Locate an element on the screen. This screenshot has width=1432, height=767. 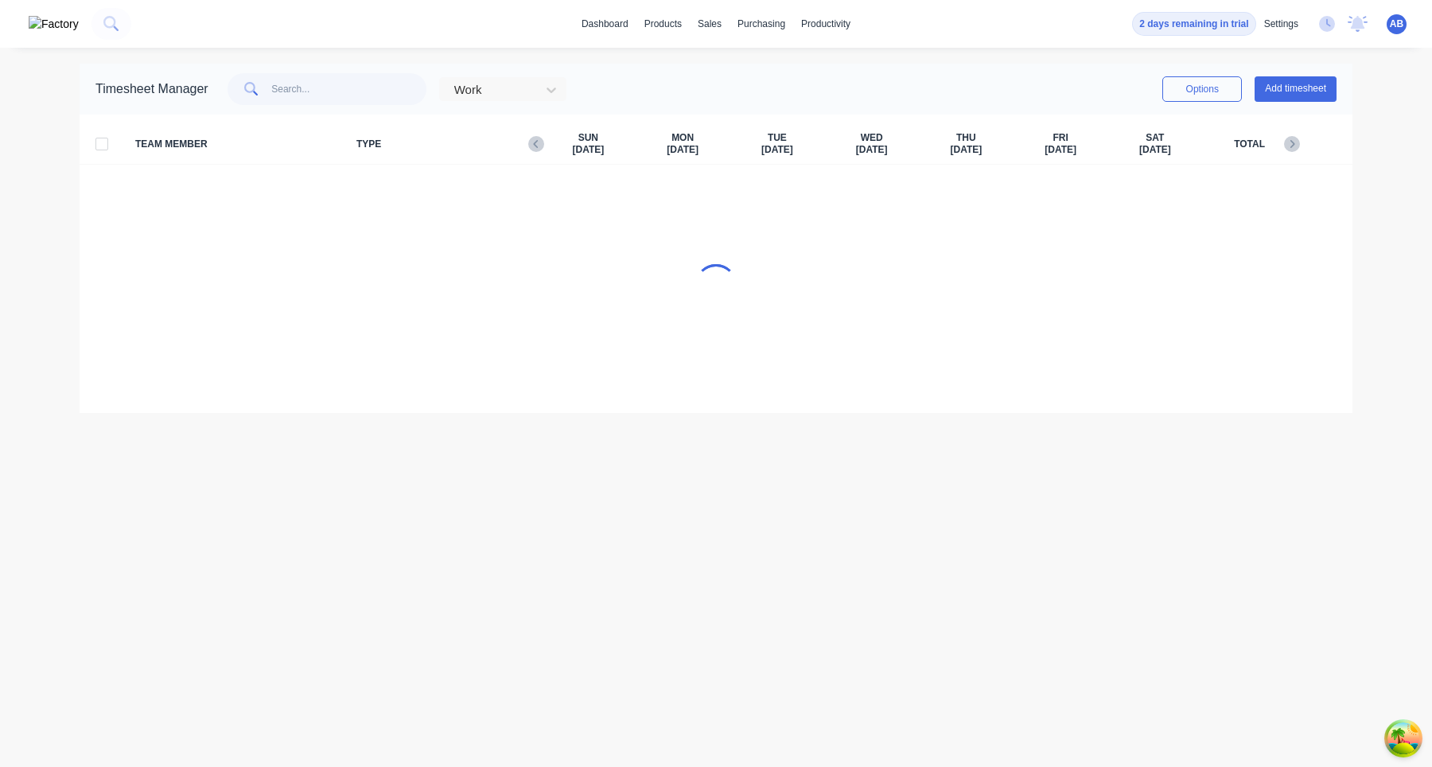
div: productivity is located at coordinates (826, 24).